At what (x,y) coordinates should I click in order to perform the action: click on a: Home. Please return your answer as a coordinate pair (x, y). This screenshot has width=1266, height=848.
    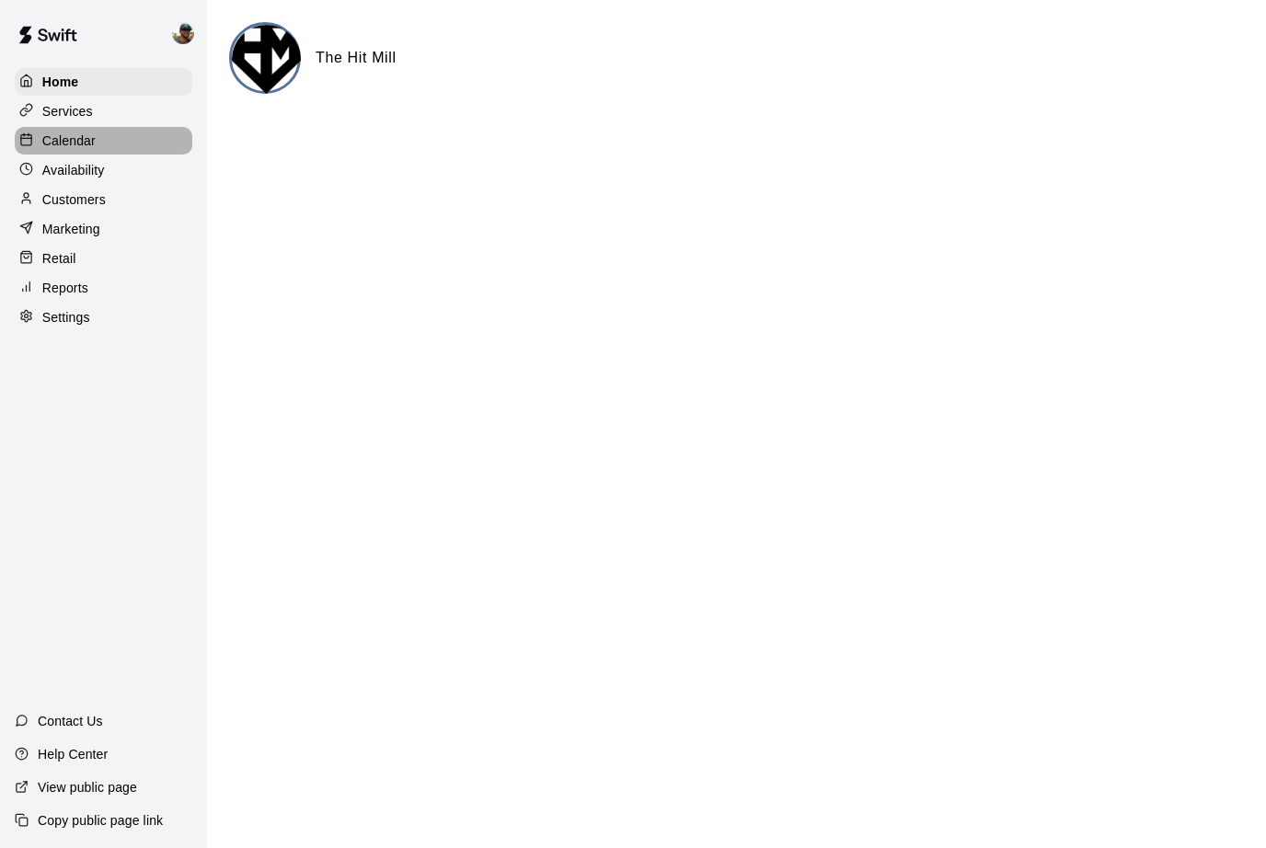
    Looking at the image, I should click on (103, 82).